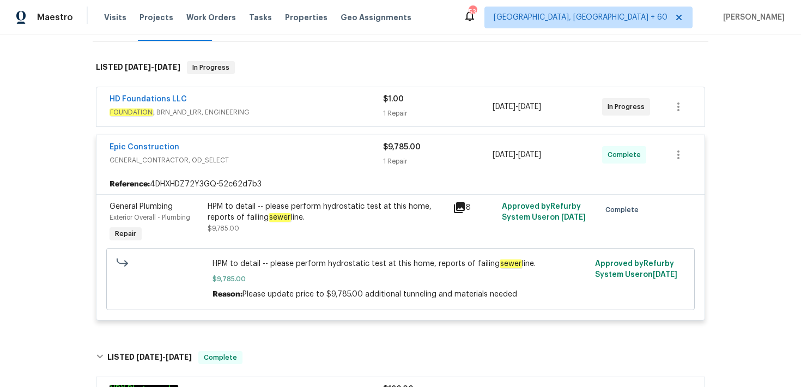 The width and height of the screenshot is (801, 387). Describe the element at coordinates (401, 184) in the screenshot. I see `div: 4DHXHDZ72Y3GQ-52c62d7b3` at that location.